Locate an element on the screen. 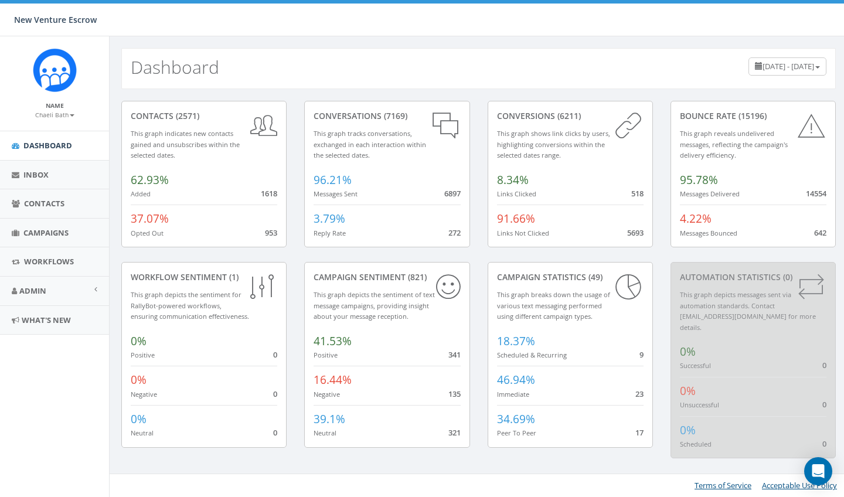 The width and height of the screenshot is (844, 497). span: Contacts is located at coordinates (44, 203).